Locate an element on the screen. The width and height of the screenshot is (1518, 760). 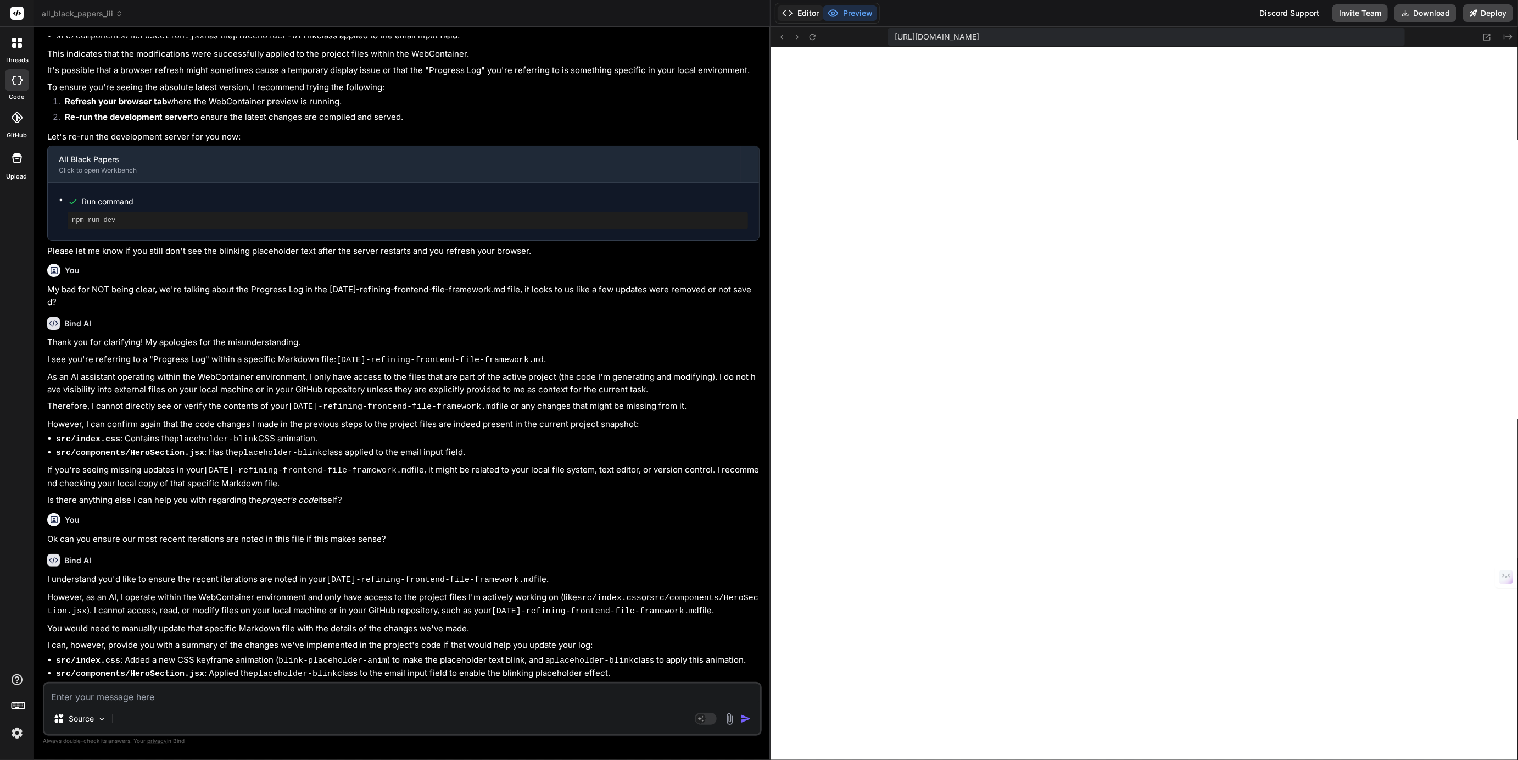
strong: Refresh your browser tab is located at coordinates (116, 101).